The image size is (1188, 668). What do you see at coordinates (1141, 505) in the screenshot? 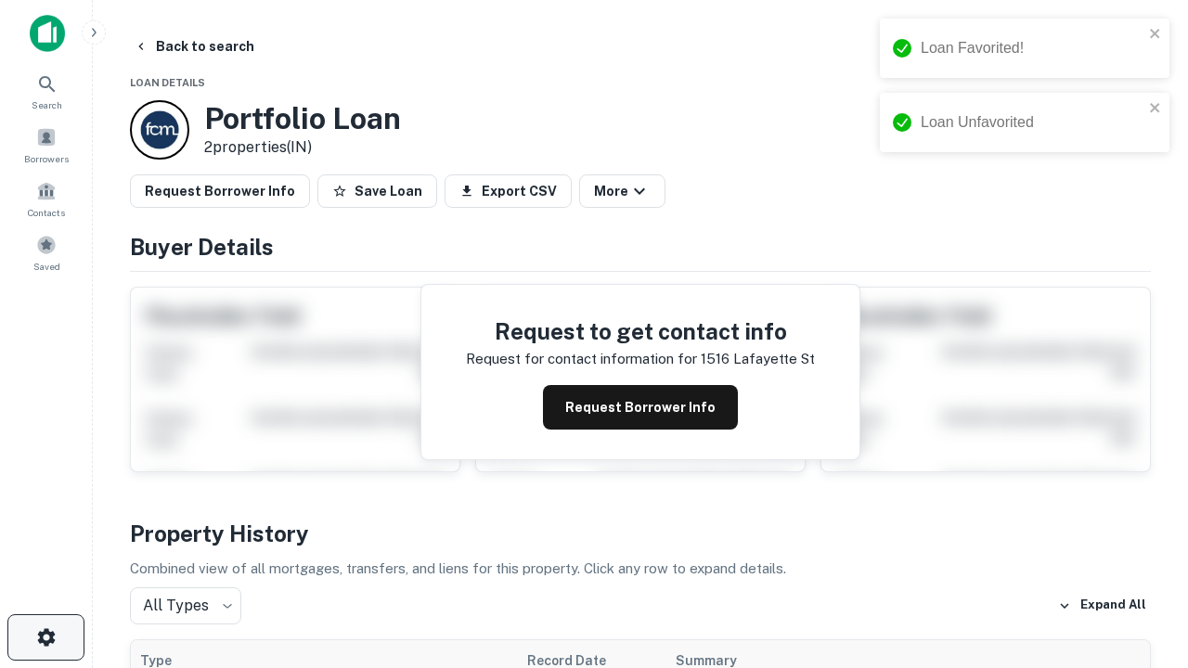
I see `div: Chat Widget` at bounding box center [1141, 505].